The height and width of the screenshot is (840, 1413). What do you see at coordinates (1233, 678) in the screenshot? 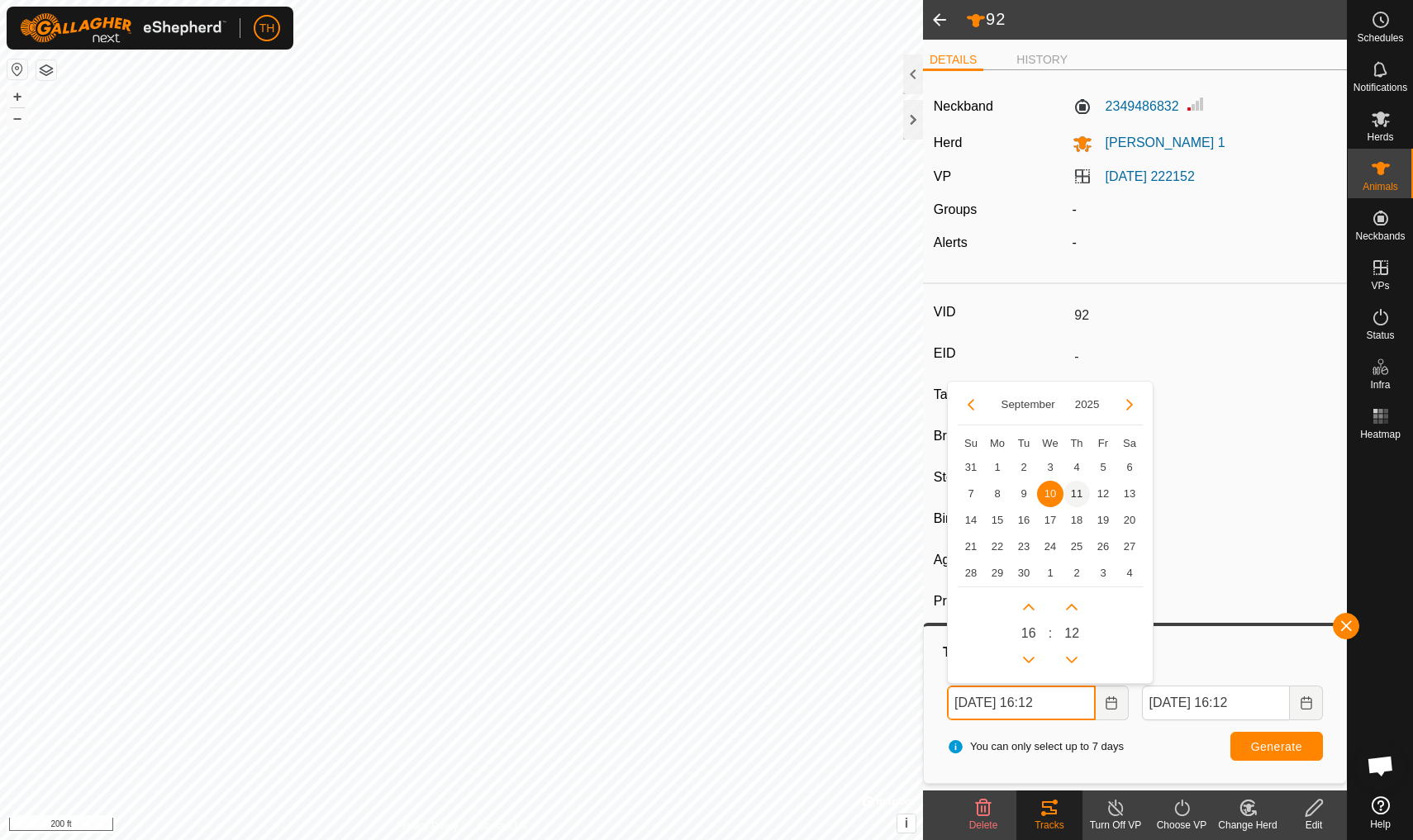
I see `label: To` at bounding box center [1233, 678].